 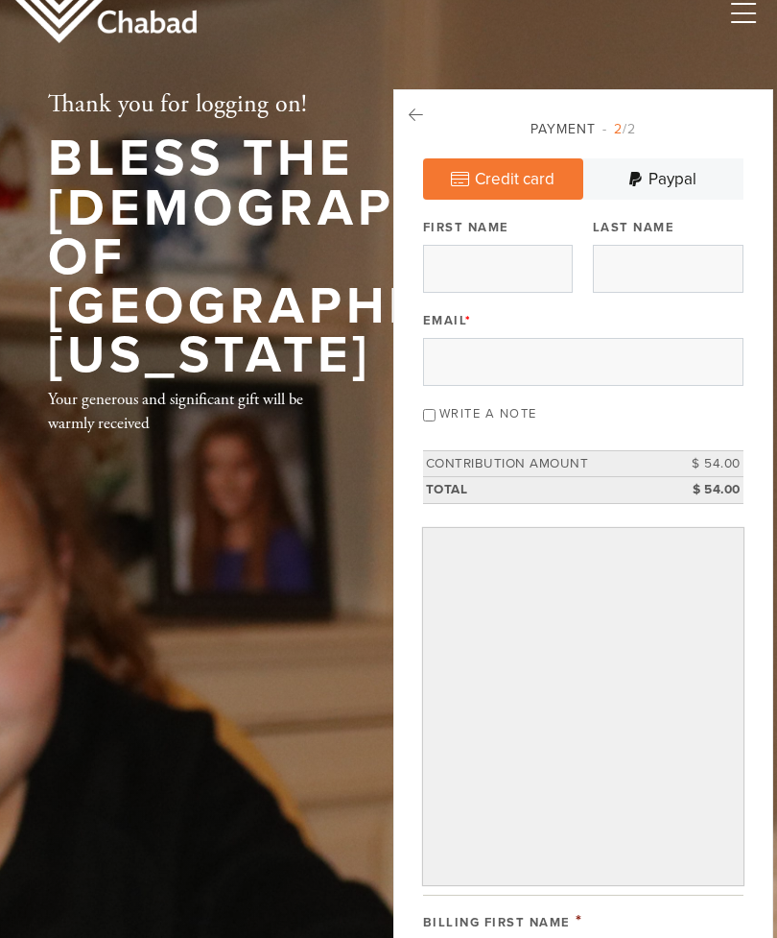 I want to click on h2: Thank you for logging on!, so click(x=373, y=105).